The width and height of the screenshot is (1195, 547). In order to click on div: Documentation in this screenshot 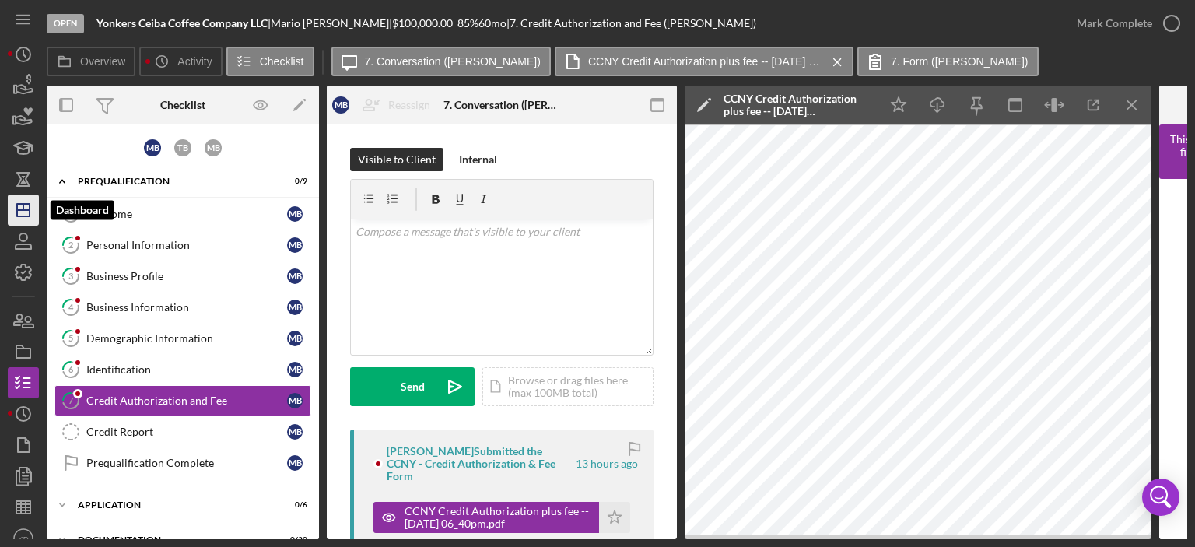, I will do `click(173, 540)`.